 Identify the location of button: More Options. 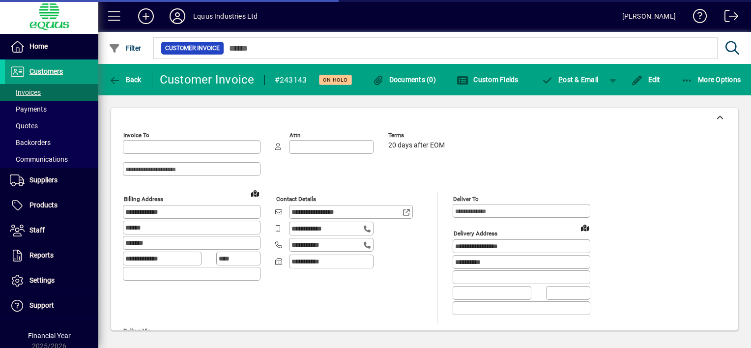
(711, 80).